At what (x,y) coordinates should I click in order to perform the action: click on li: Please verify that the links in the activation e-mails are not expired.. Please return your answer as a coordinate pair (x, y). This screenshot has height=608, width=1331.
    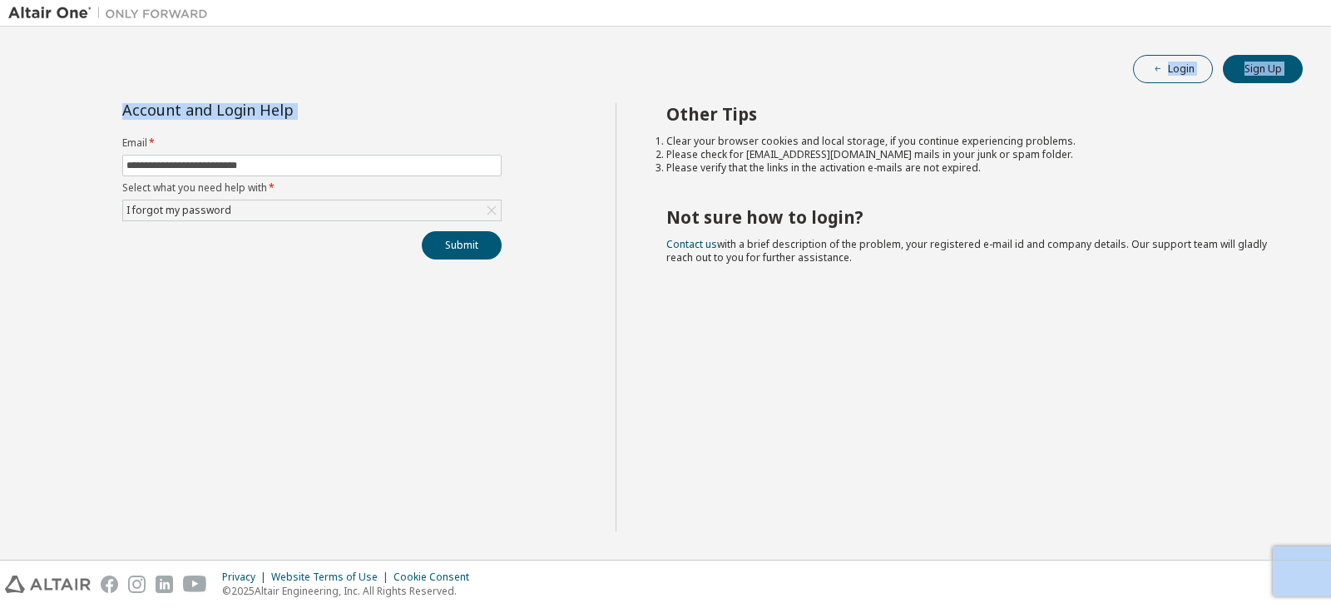
    Looking at the image, I should click on (970, 168).